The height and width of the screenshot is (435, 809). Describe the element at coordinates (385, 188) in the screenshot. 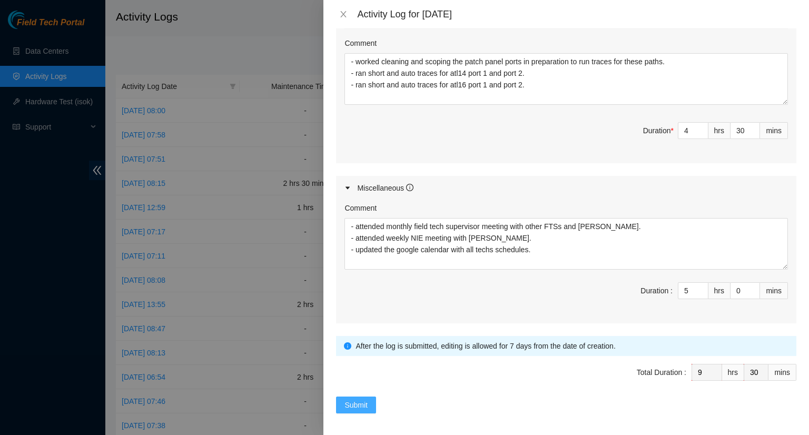

I see `div: Miscellaneous` at that location.